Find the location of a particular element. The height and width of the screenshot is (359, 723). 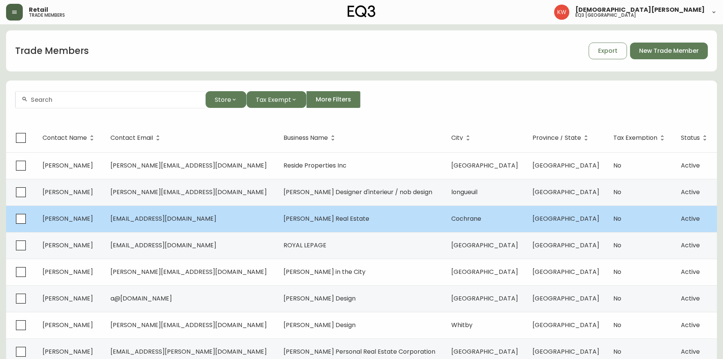

span: Tax Exempt is located at coordinates (273, 99).